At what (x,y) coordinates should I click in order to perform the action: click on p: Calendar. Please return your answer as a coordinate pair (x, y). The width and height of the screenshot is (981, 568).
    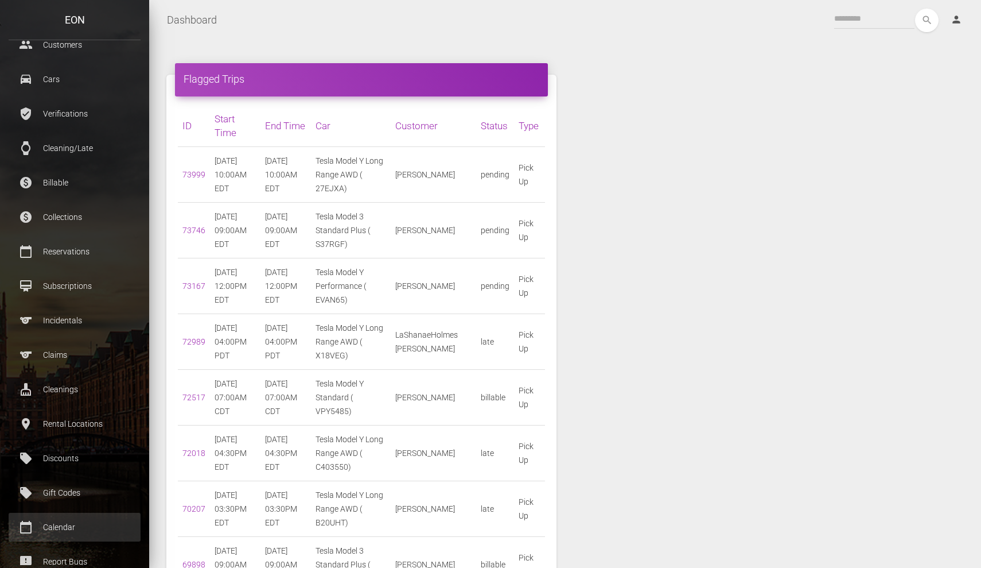
    Looking at the image, I should click on (75, 527).